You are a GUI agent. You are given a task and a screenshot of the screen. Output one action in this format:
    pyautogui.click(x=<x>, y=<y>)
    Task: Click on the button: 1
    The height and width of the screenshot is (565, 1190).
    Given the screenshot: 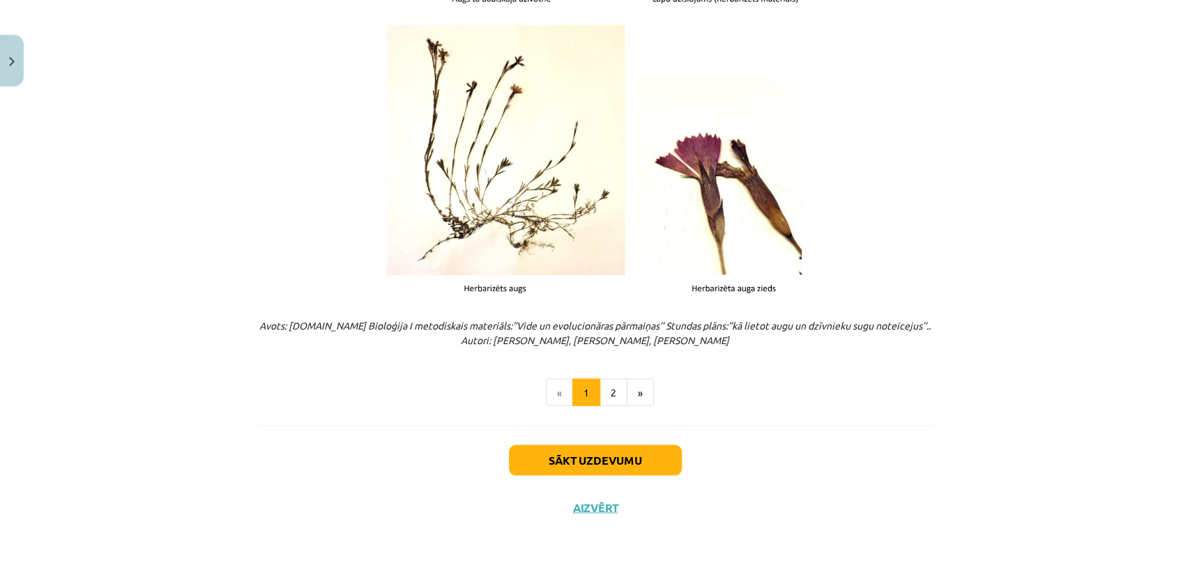 What is the action you would take?
    pyautogui.click(x=586, y=392)
    